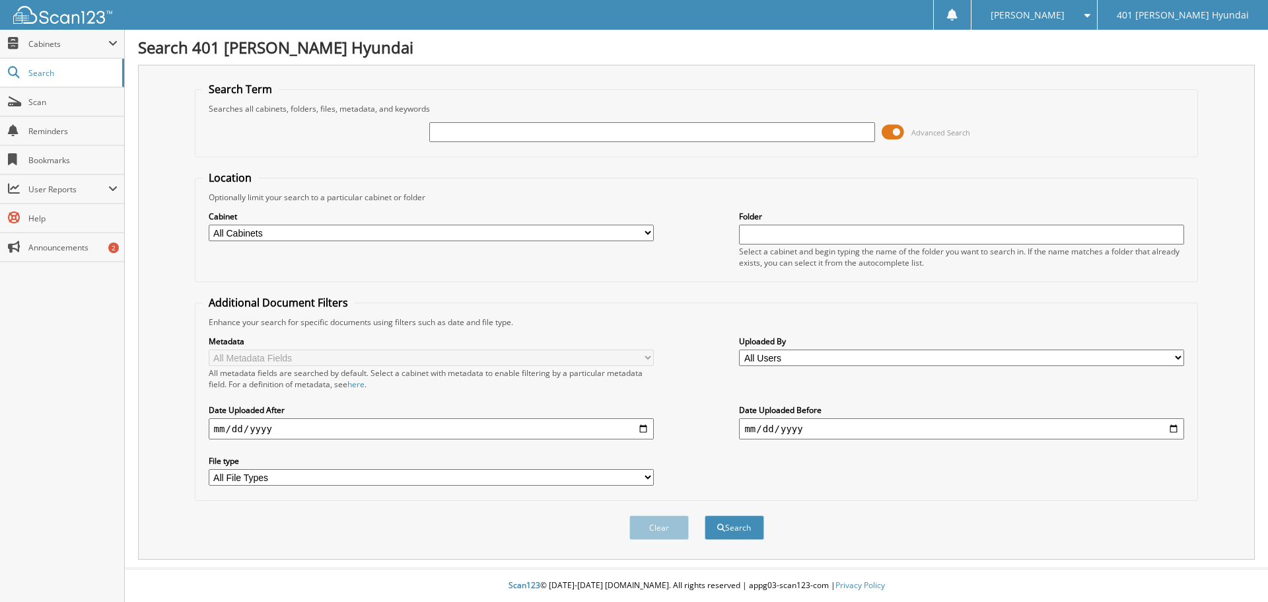 This screenshot has width=1268, height=602. What do you see at coordinates (230, 178) in the screenshot?
I see `legend: Location` at bounding box center [230, 178].